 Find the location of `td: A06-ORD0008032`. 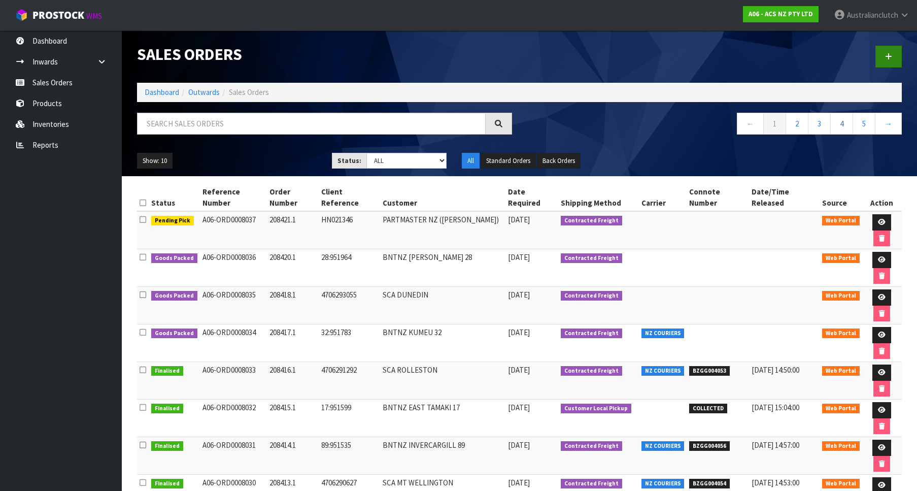

td: A06-ORD0008032 is located at coordinates (233, 418).